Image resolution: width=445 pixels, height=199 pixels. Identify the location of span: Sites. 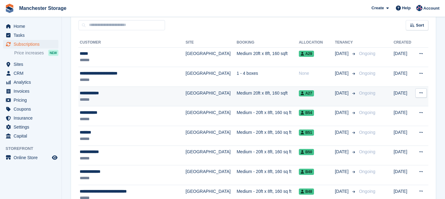
(32, 64).